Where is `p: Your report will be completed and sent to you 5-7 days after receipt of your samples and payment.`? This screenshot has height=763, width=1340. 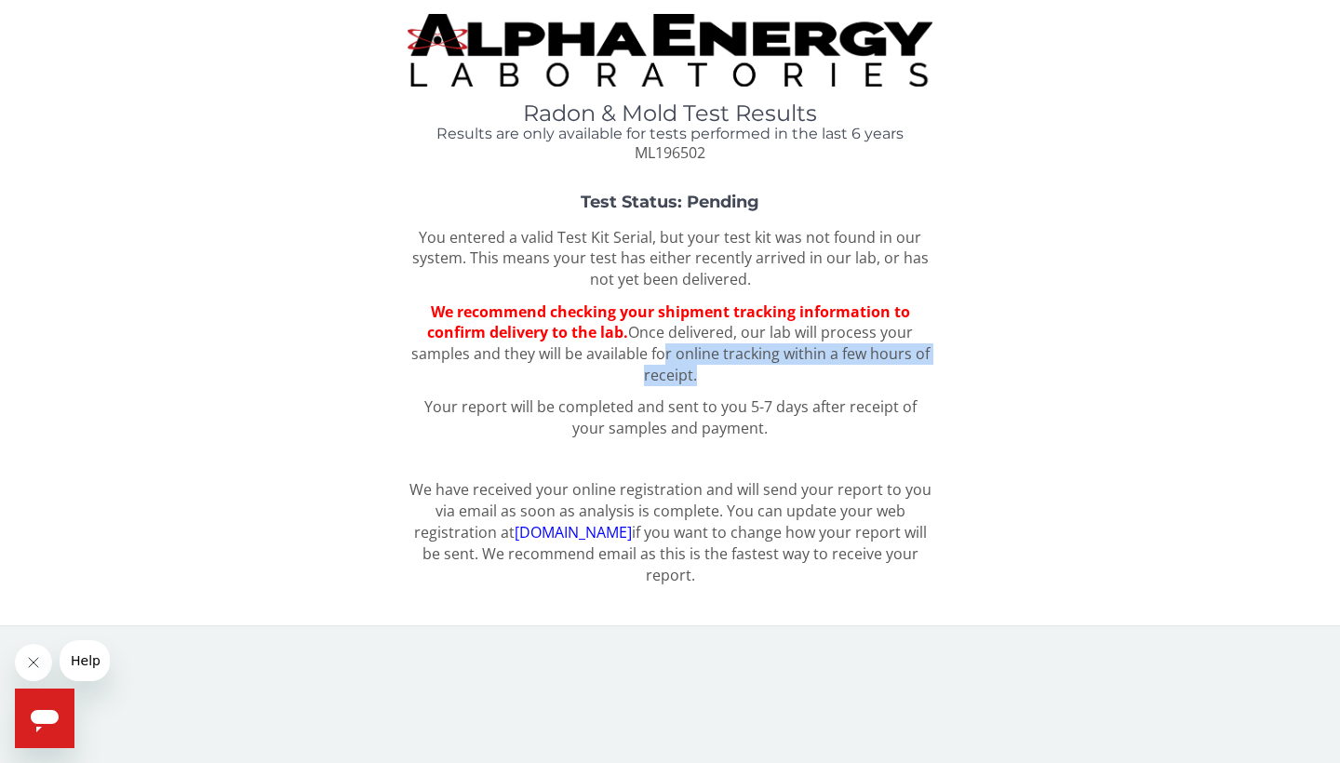 p: Your report will be completed and sent to you 5-7 days after receipt of your samples and payment. is located at coordinates (670, 418).